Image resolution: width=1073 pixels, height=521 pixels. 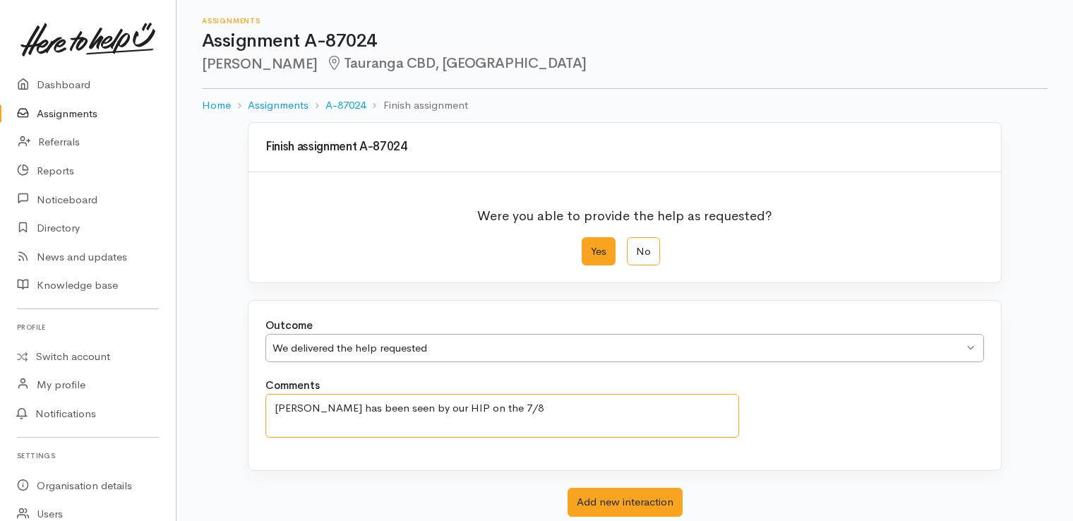 I want to click on label: Yes, so click(x=598, y=251).